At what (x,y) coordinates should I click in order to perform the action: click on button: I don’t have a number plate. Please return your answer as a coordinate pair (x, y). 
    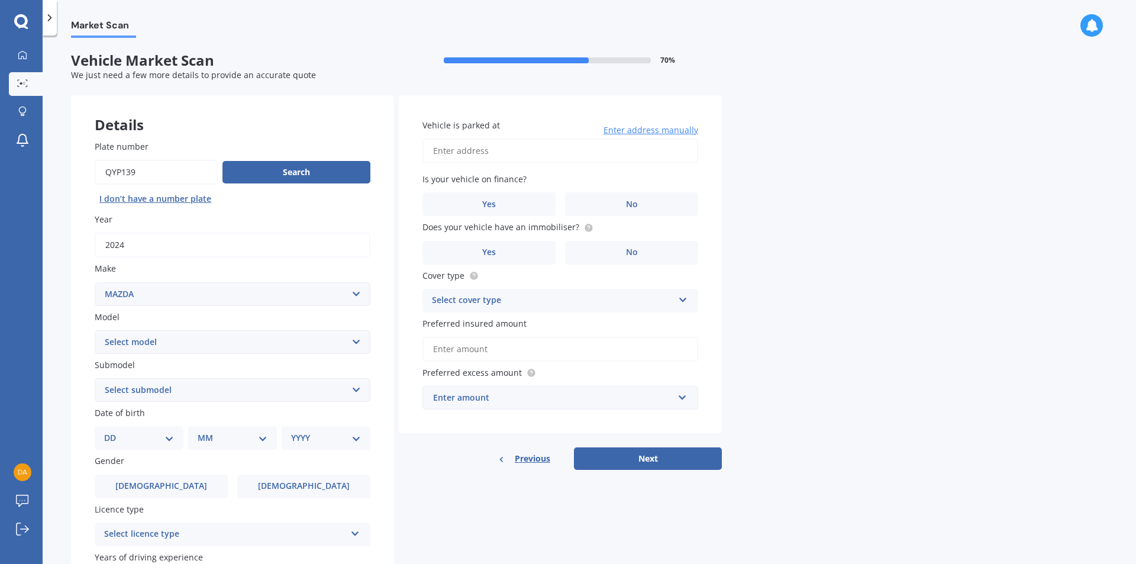
    Looking at the image, I should click on (155, 199).